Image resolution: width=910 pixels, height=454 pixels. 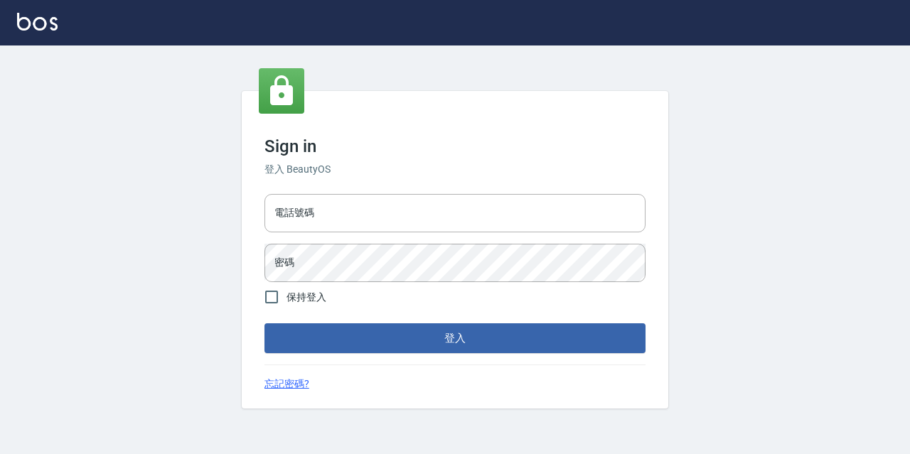 What do you see at coordinates (455, 147) in the screenshot?
I see `h3: Sign in` at bounding box center [455, 147].